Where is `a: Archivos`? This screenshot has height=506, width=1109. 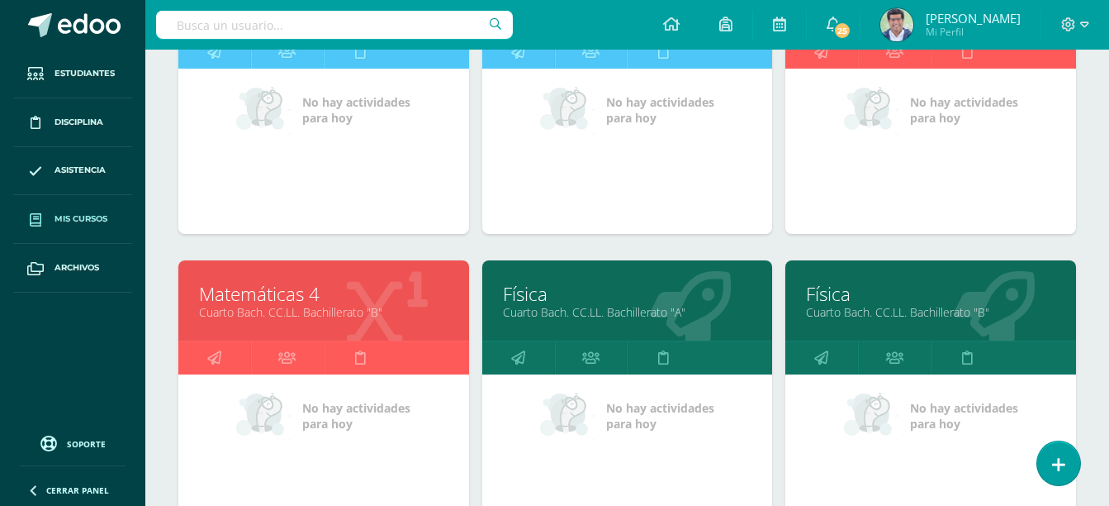
a: Archivos is located at coordinates (73, 268).